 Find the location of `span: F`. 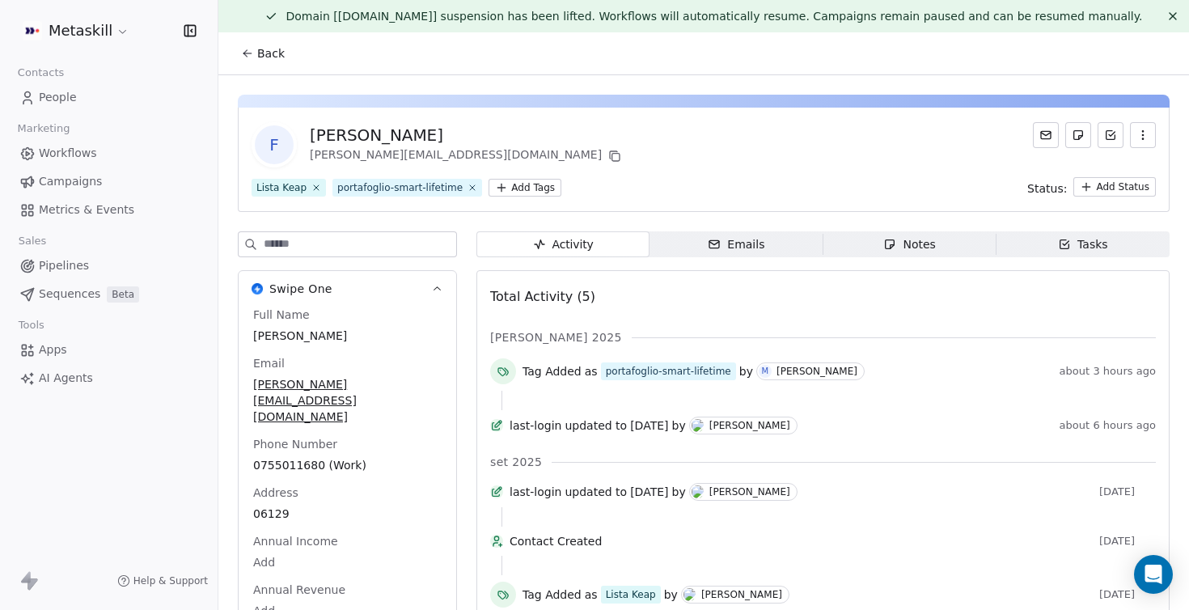

span: F is located at coordinates (274, 145).